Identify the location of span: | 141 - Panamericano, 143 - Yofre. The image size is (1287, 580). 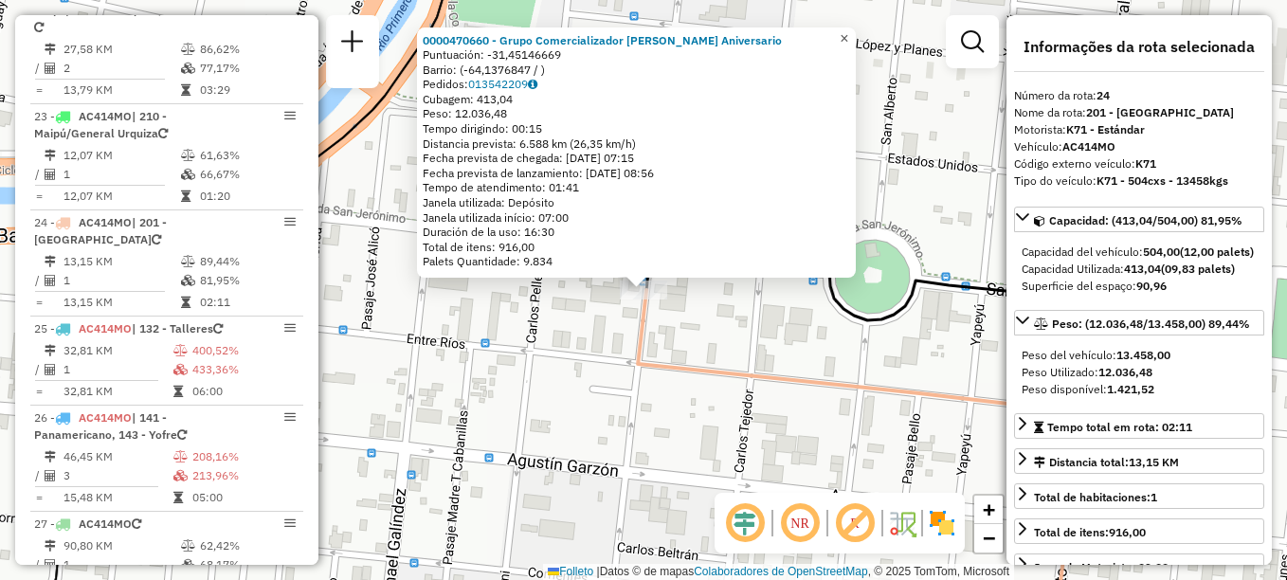
(105, 426).